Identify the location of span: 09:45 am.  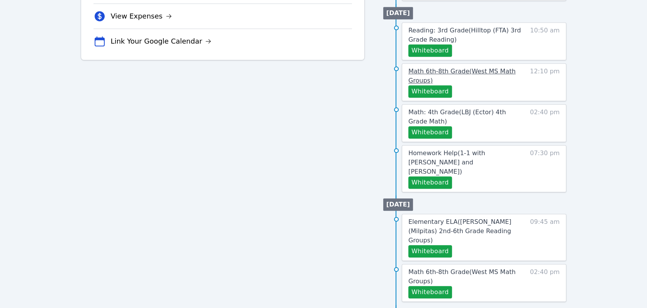
(545, 238).